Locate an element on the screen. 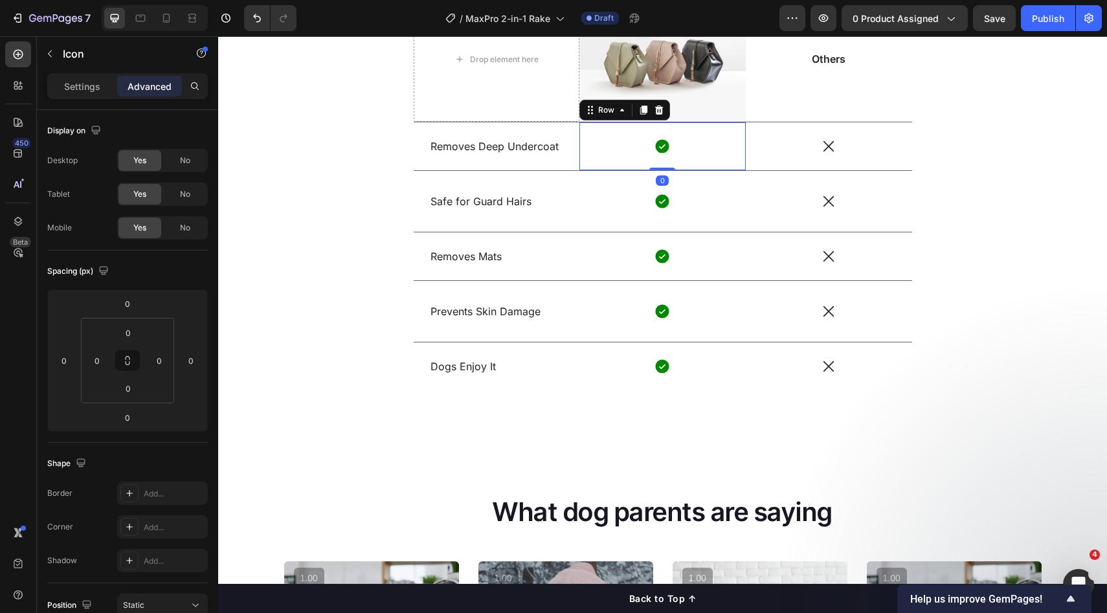 This screenshot has width=1107, height=613. div: Border is located at coordinates (60, 493).